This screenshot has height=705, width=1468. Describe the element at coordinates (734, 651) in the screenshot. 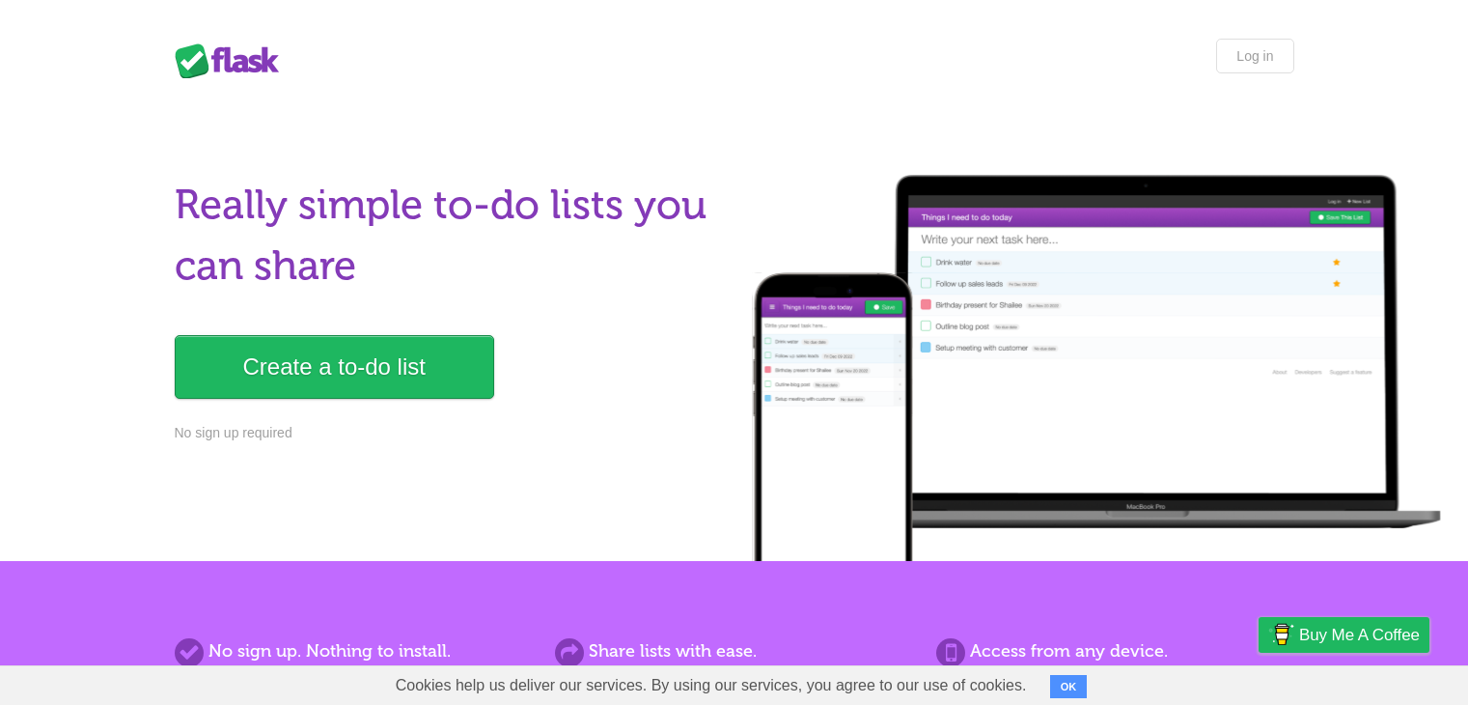

I see `h2: Share lists with ease.` at that location.